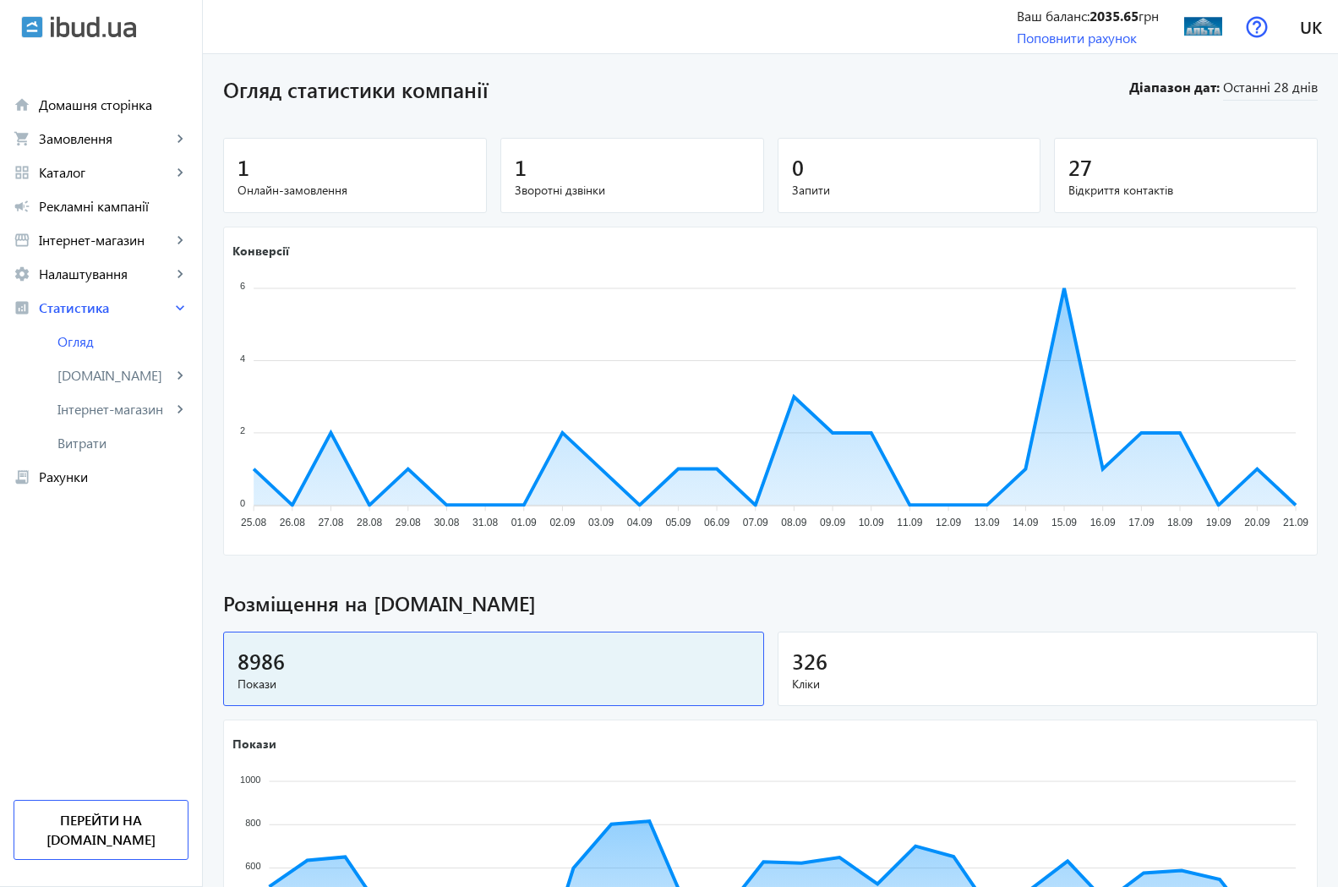 Image resolution: width=1338 pixels, height=887 pixels. Describe the element at coordinates (1077, 37) in the screenshot. I see `a: Поповнити рахунок` at that location.